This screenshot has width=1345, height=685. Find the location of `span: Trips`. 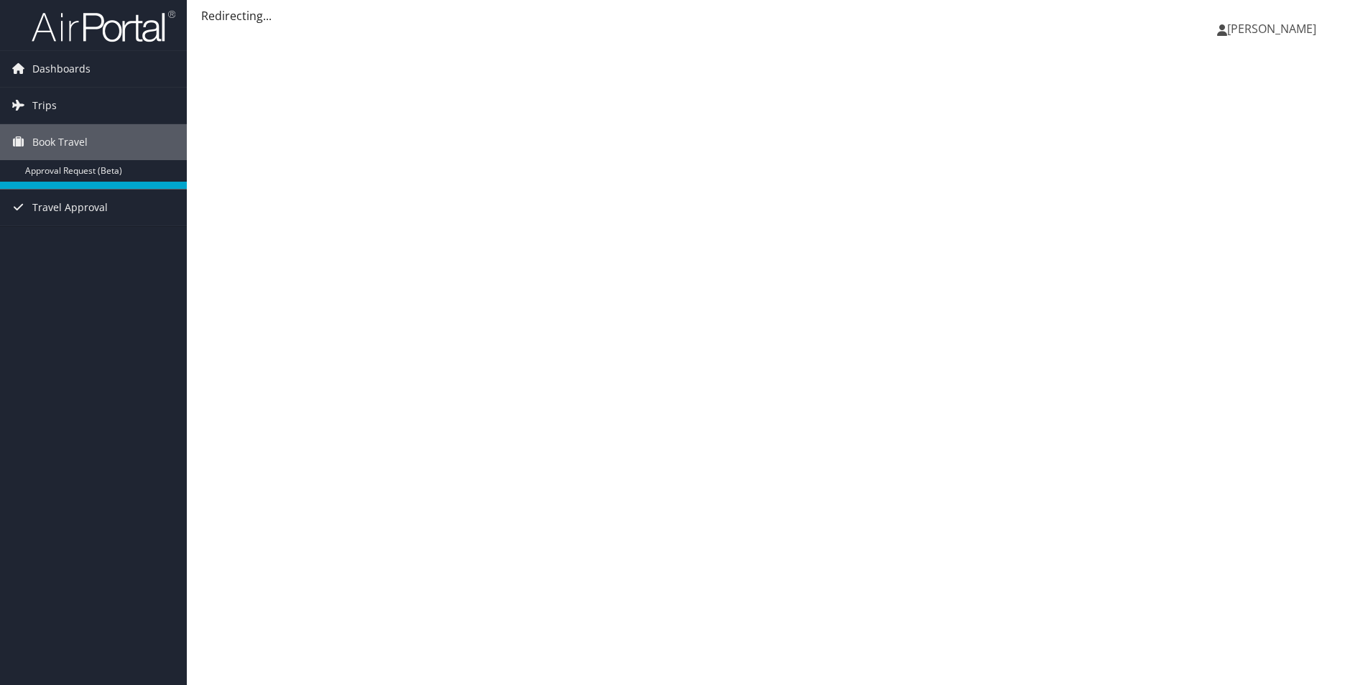

span: Trips is located at coordinates (45, 106).